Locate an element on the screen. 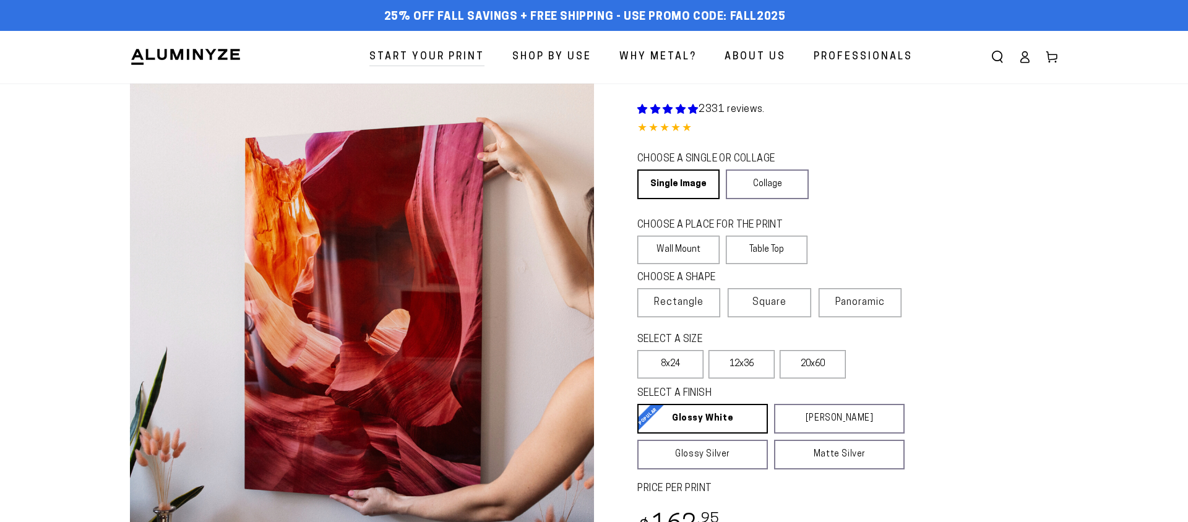 This screenshot has height=522, width=1188. a: Shop By Use is located at coordinates (552, 57).